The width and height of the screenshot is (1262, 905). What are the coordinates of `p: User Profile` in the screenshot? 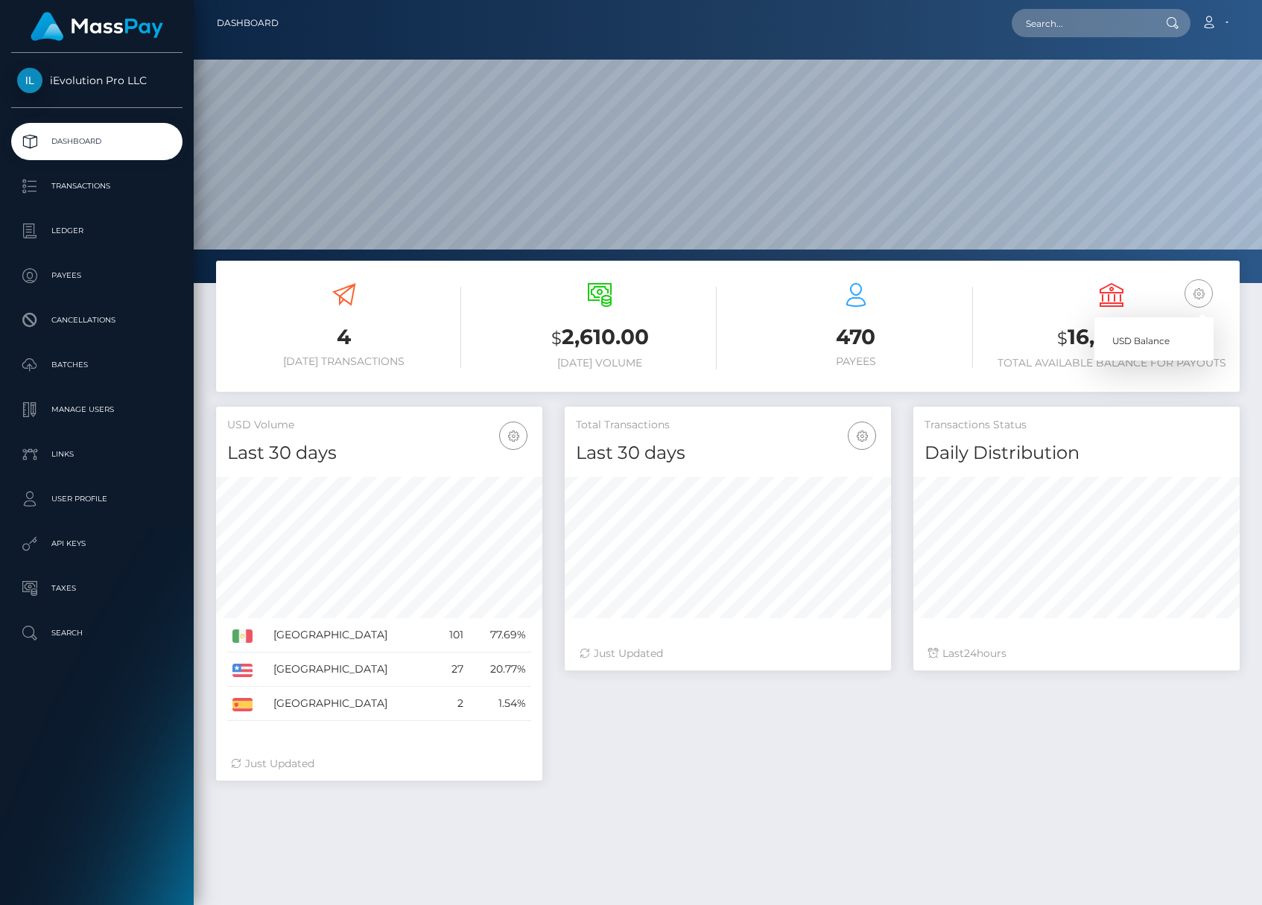 It's located at (97, 499).